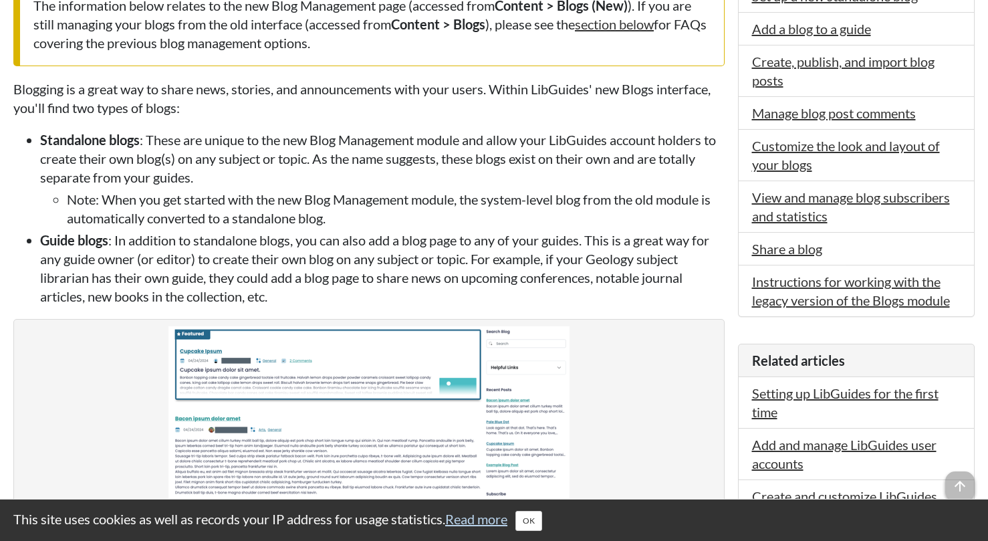 The image size is (988, 541). I want to click on a: Add and manage LibGuides user accounts, so click(844, 454).